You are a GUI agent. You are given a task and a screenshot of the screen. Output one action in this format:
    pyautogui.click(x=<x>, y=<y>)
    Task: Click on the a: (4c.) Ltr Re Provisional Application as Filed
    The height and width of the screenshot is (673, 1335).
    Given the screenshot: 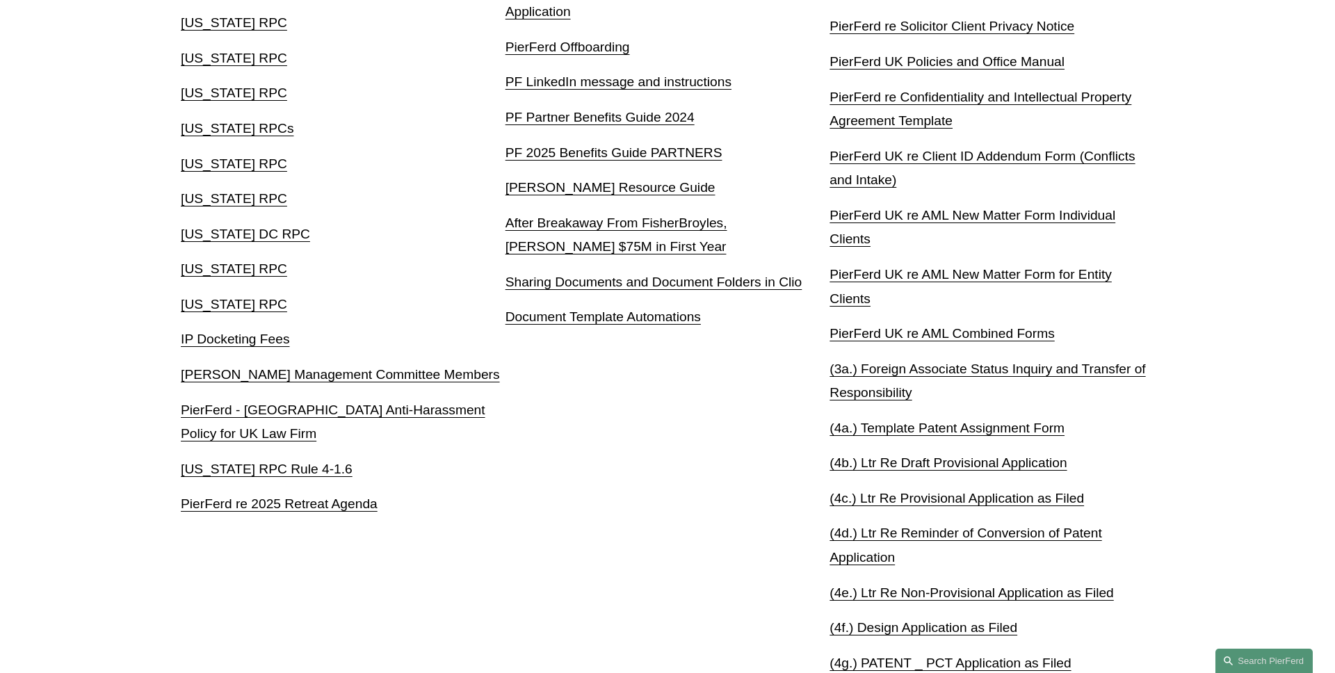 What is the action you would take?
    pyautogui.click(x=957, y=498)
    